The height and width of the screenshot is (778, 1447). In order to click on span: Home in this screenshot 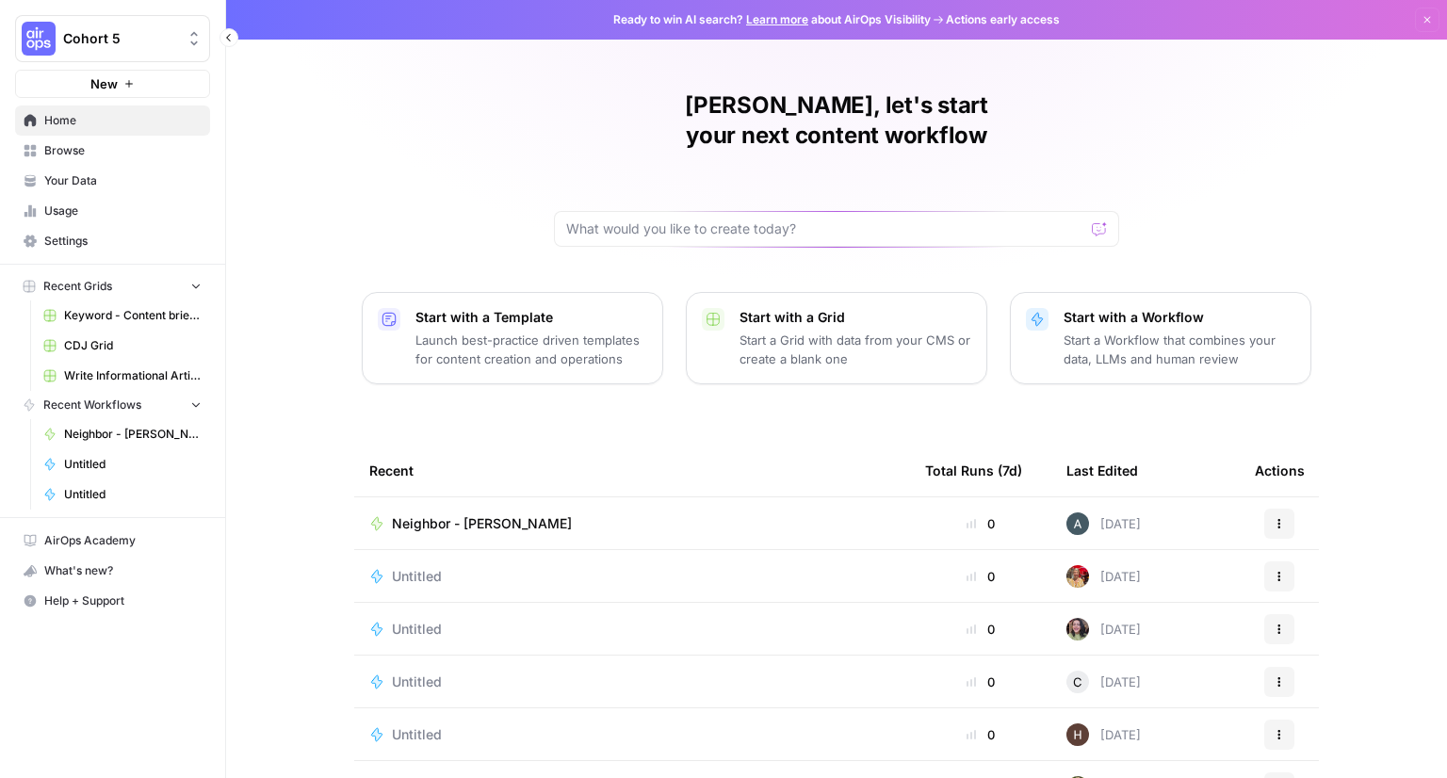, I will do `click(122, 121)`.